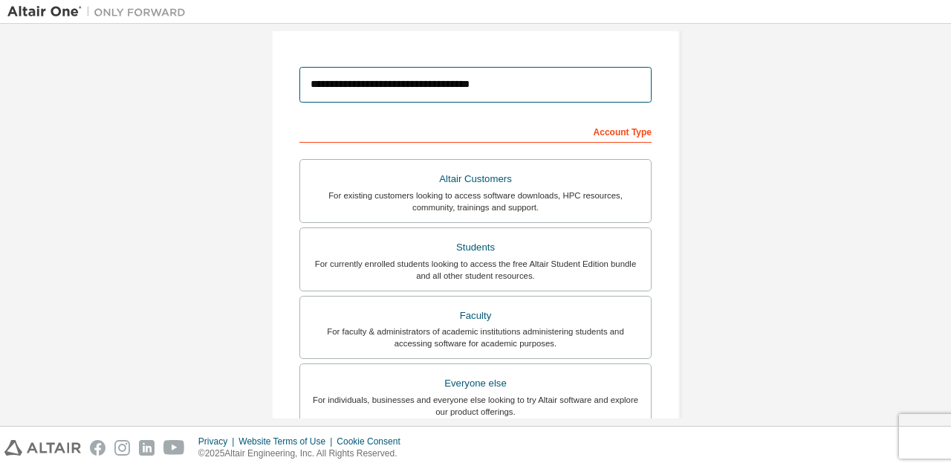 This screenshot has width=951, height=469. I want to click on div: Account Type, so click(475, 131).